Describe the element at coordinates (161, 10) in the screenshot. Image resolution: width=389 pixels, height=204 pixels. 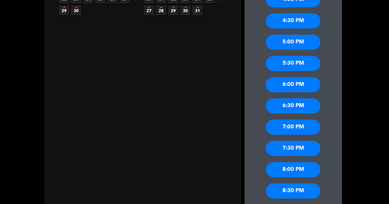
I see `span: 28` at that location.